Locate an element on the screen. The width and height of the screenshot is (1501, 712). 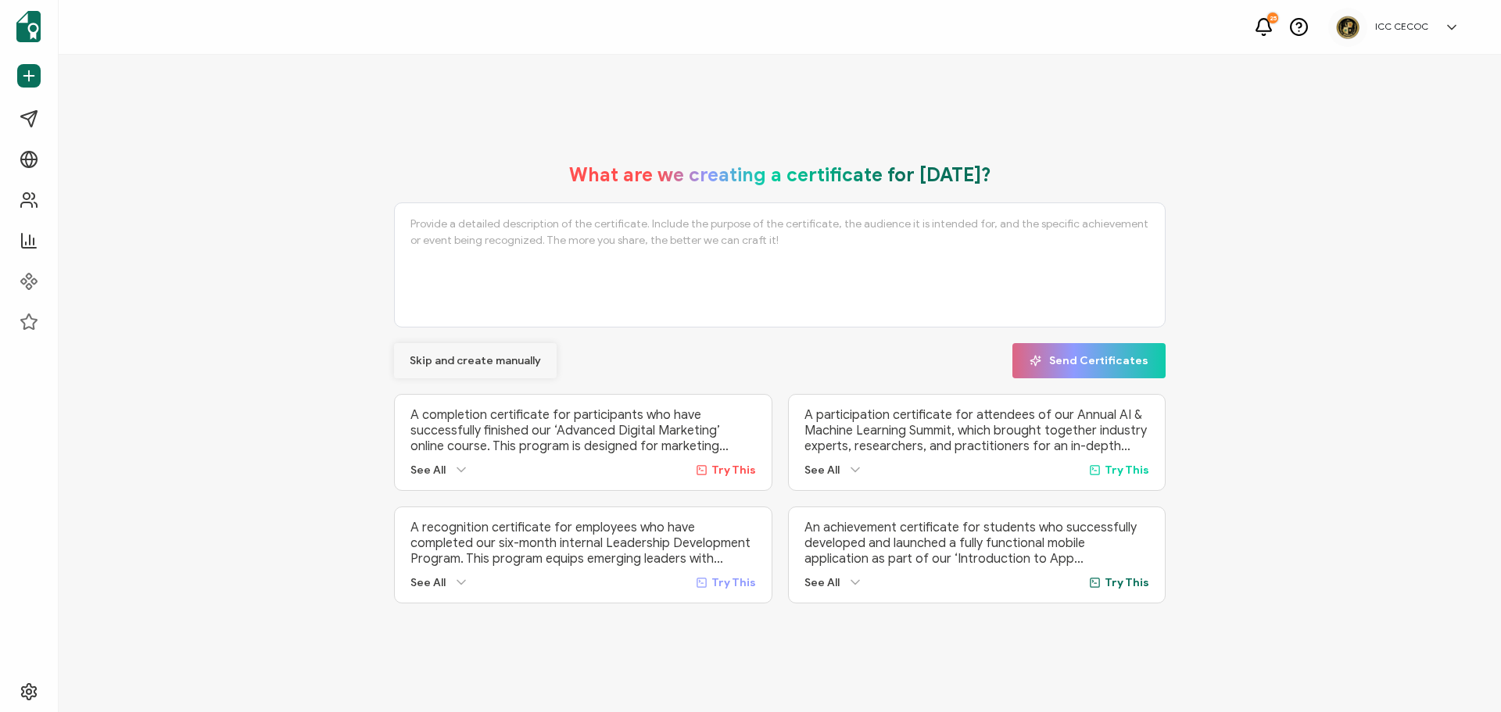
p: A participation certificate for attendees of our Annual AI & Machine Learning Summit, which broug... is located at coordinates (977, 431).